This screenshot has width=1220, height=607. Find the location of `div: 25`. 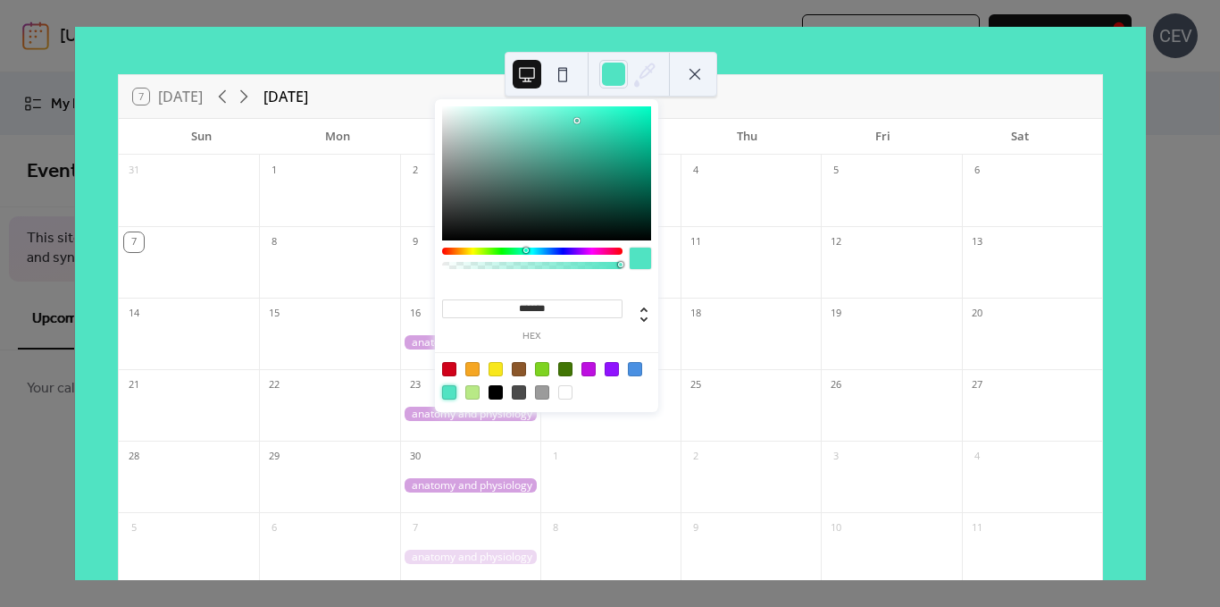

div: 25 is located at coordinates (696, 385).